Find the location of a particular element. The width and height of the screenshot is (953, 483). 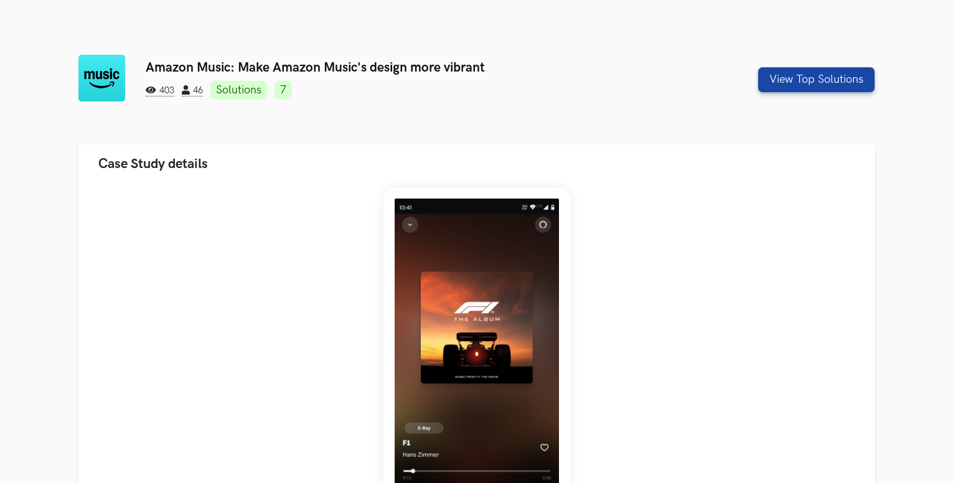

span: 46 is located at coordinates (192, 91).